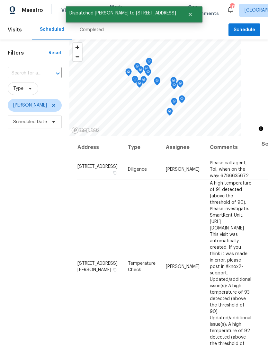 The image size is (268, 345). I want to click on h1: Filters, so click(28, 53).